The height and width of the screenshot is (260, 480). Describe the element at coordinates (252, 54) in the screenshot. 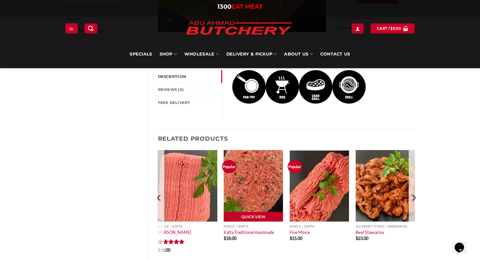

I see `a: Delivery & Pickup` at that location.